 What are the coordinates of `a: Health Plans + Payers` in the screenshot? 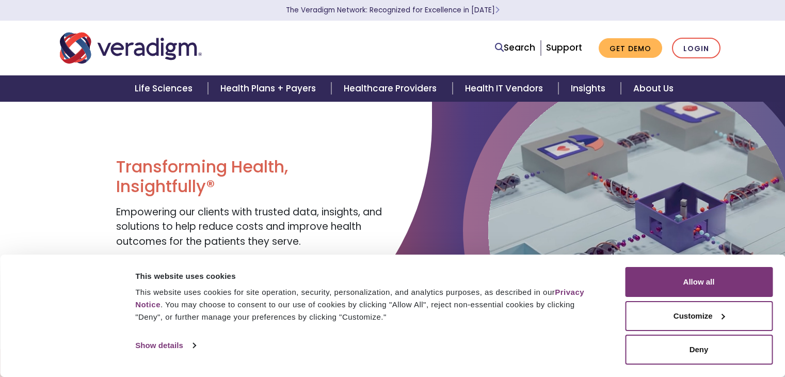 It's located at (269, 88).